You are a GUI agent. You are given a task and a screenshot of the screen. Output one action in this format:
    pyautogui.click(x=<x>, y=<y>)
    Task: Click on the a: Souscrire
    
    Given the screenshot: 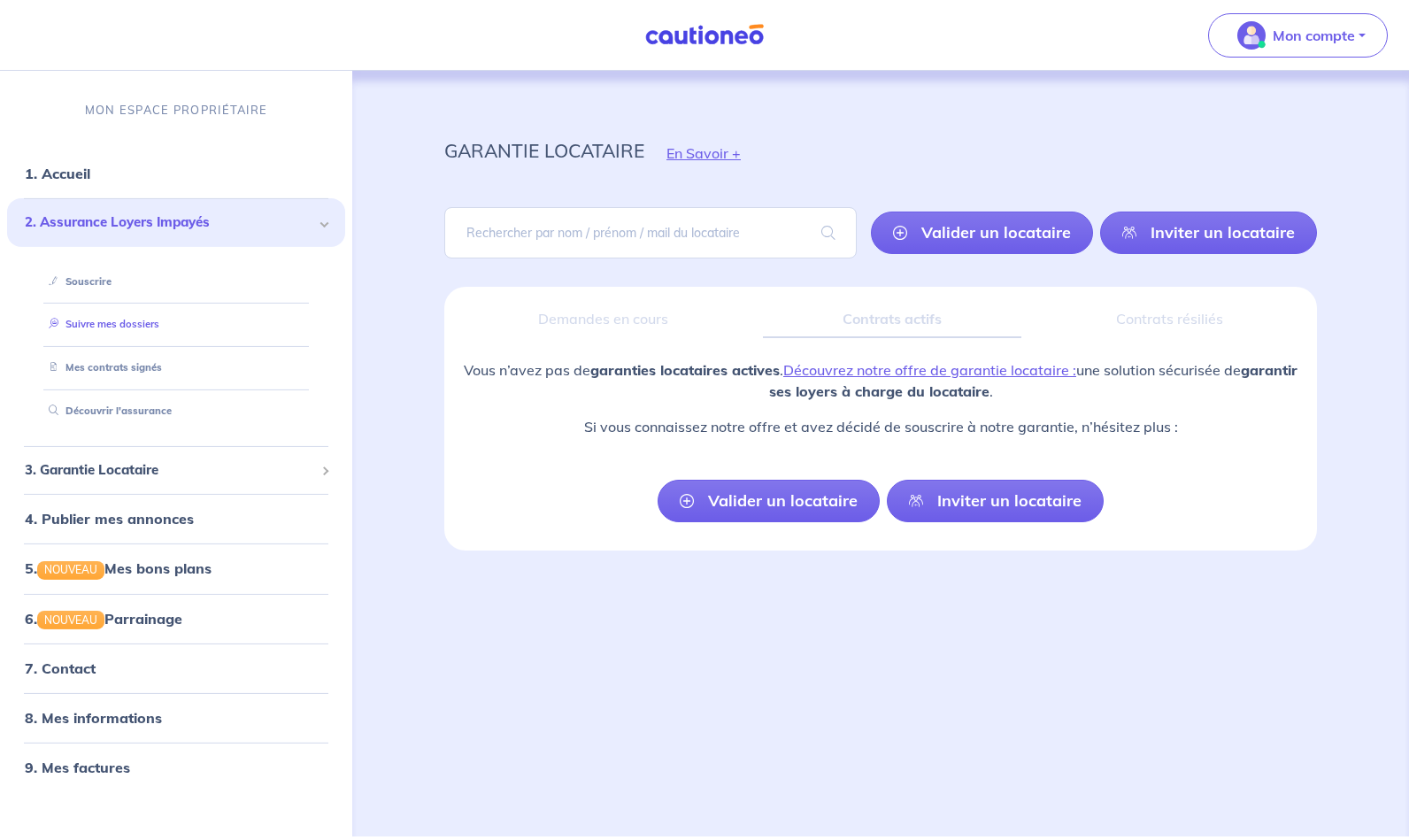 What is the action you would take?
    pyautogui.click(x=77, y=282)
    